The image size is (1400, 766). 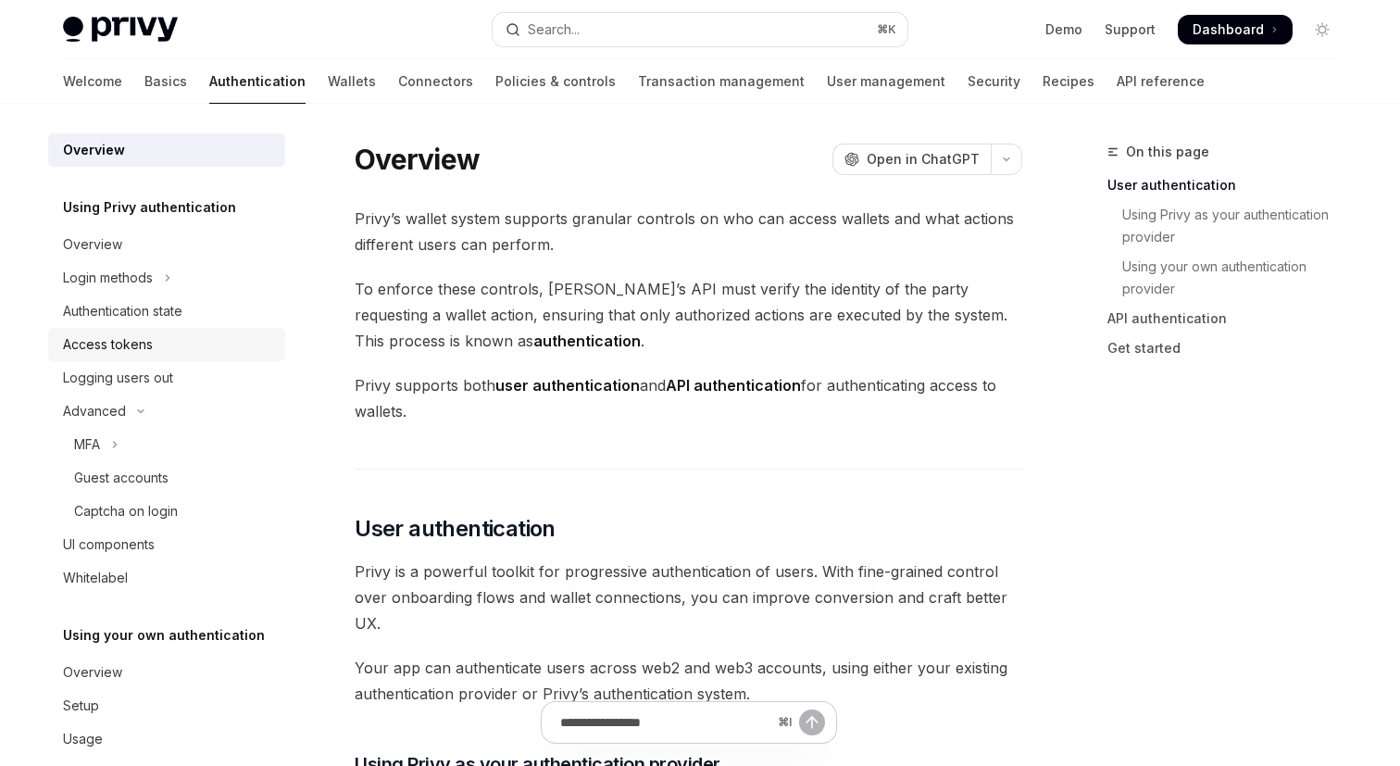 I want to click on button: Toggle Login methods section, so click(x=167, y=278).